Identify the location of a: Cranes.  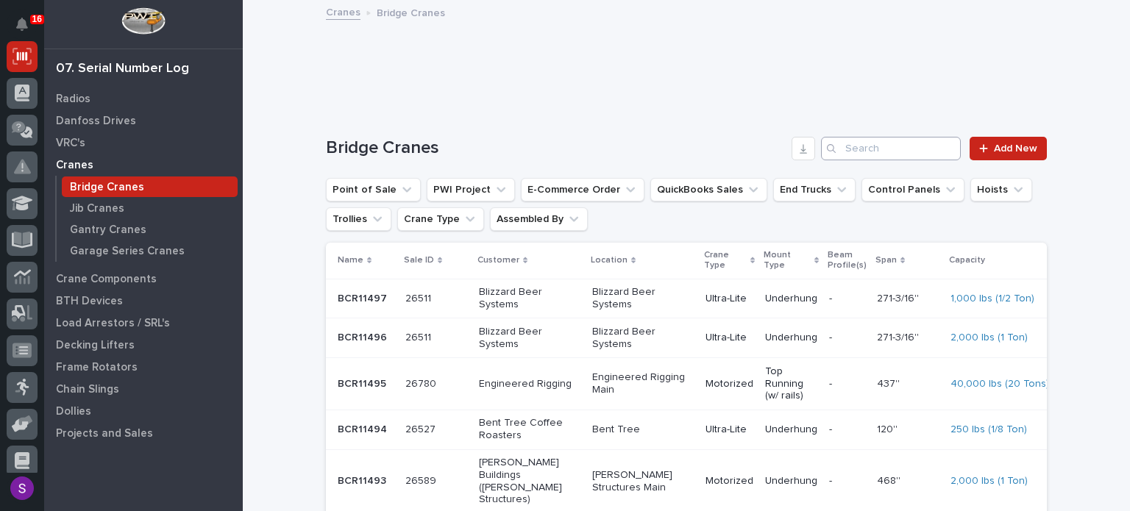
(143, 165).